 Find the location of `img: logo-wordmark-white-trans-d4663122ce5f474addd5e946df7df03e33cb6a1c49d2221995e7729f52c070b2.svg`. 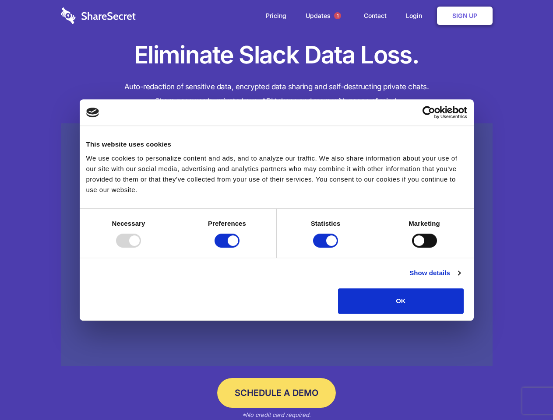

img: logo-wordmark-white-trans-d4663122ce5f474addd5e946df7df03e33cb6a1c49d2221995e7729f52c070b2.svg is located at coordinates (98, 16).